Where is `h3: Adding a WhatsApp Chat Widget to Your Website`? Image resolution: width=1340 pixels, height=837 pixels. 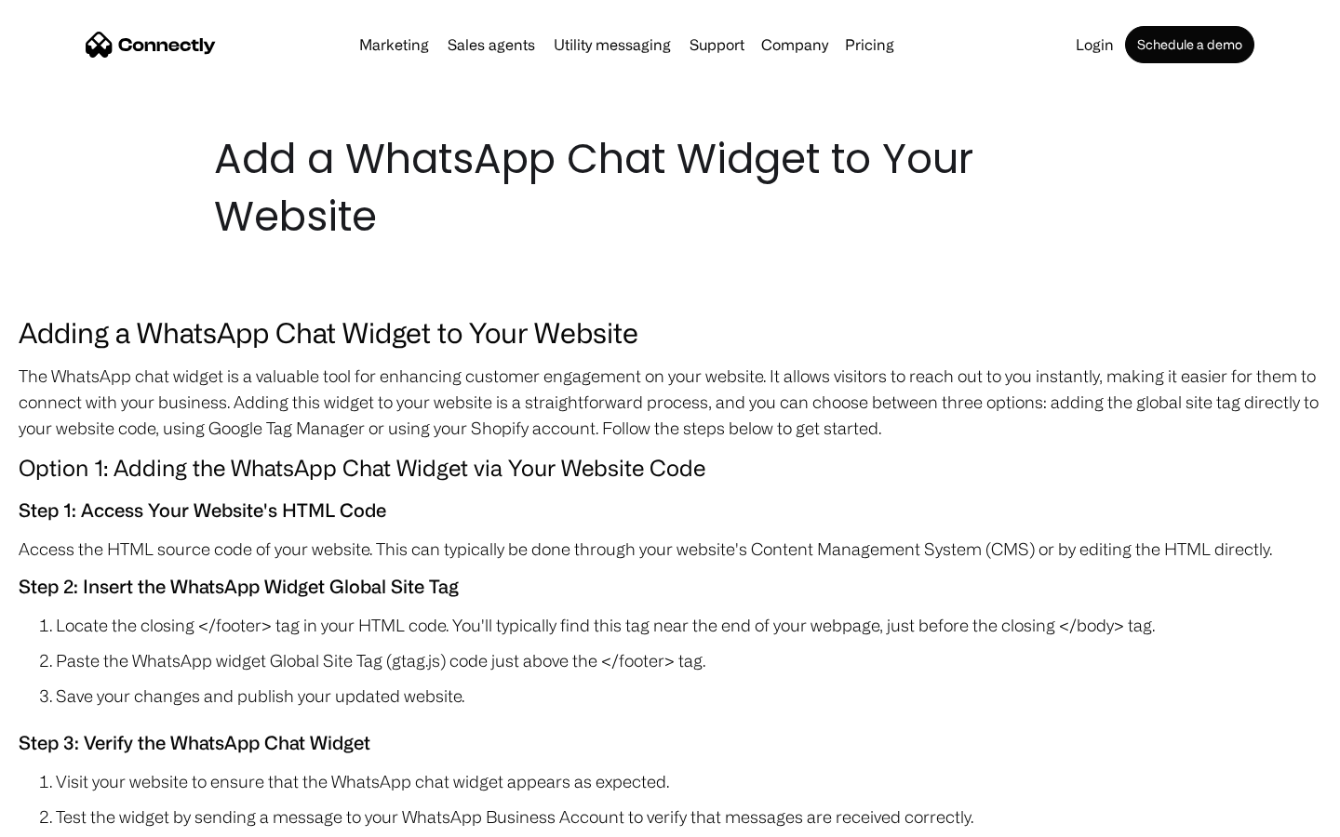
h3: Adding a WhatsApp Chat Widget to Your Website is located at coordinates (670, 332).